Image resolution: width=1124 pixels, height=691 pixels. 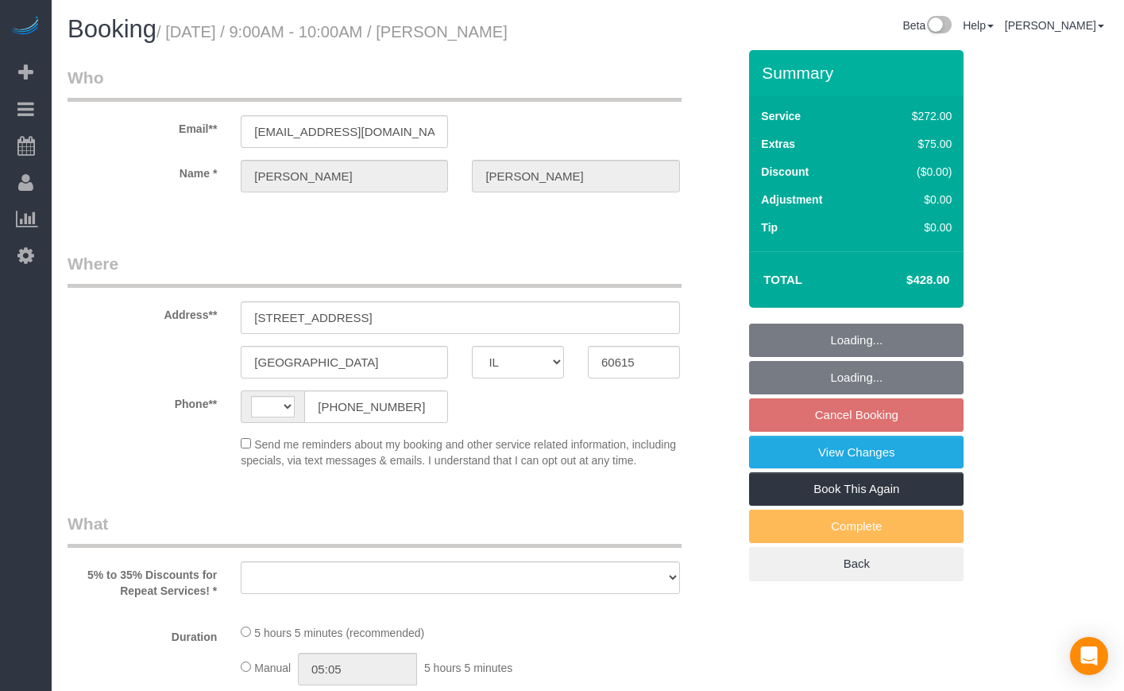 I want to click on label: 5% to 35% Discounts for Repeat Services! *, so click(x=142, y=579).